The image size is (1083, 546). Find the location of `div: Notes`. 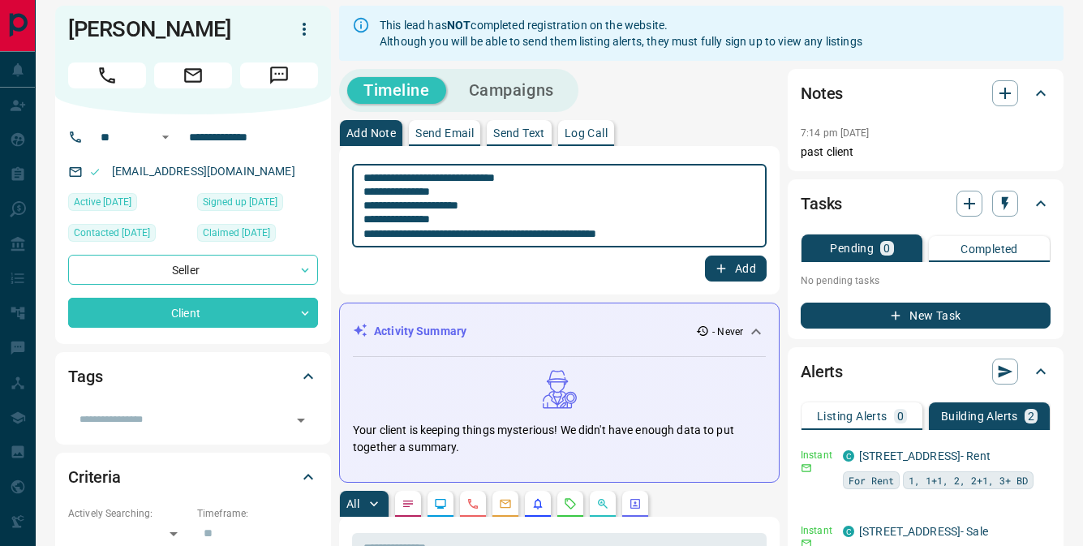

div: Notes is located at coordinates (926, 93).